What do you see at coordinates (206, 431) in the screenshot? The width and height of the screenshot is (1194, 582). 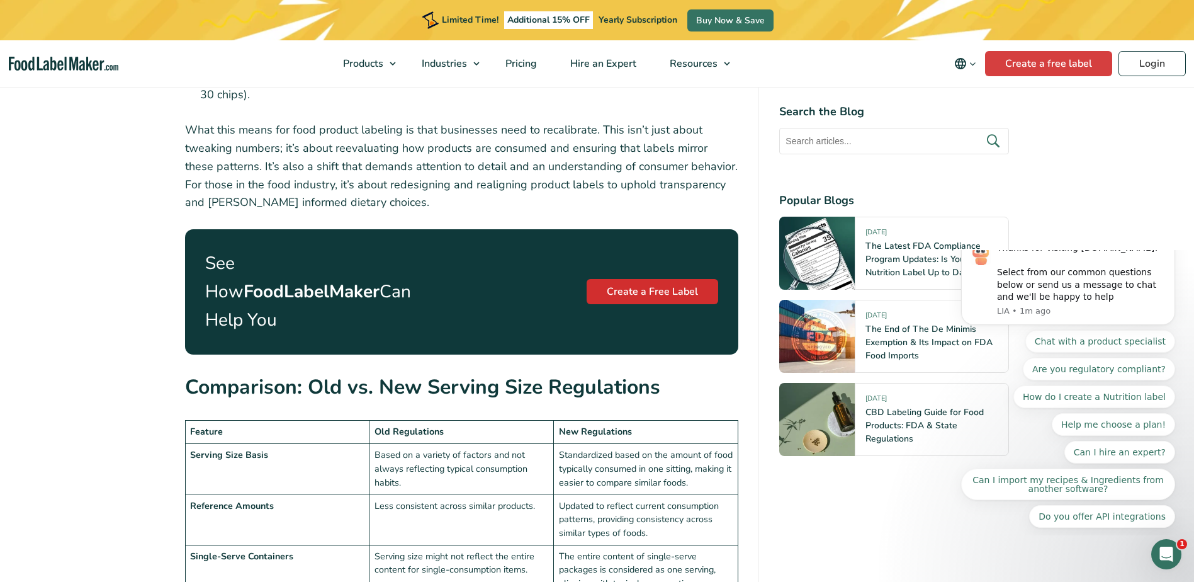 I see `strong: Feature` at bounding box center [206, 431].